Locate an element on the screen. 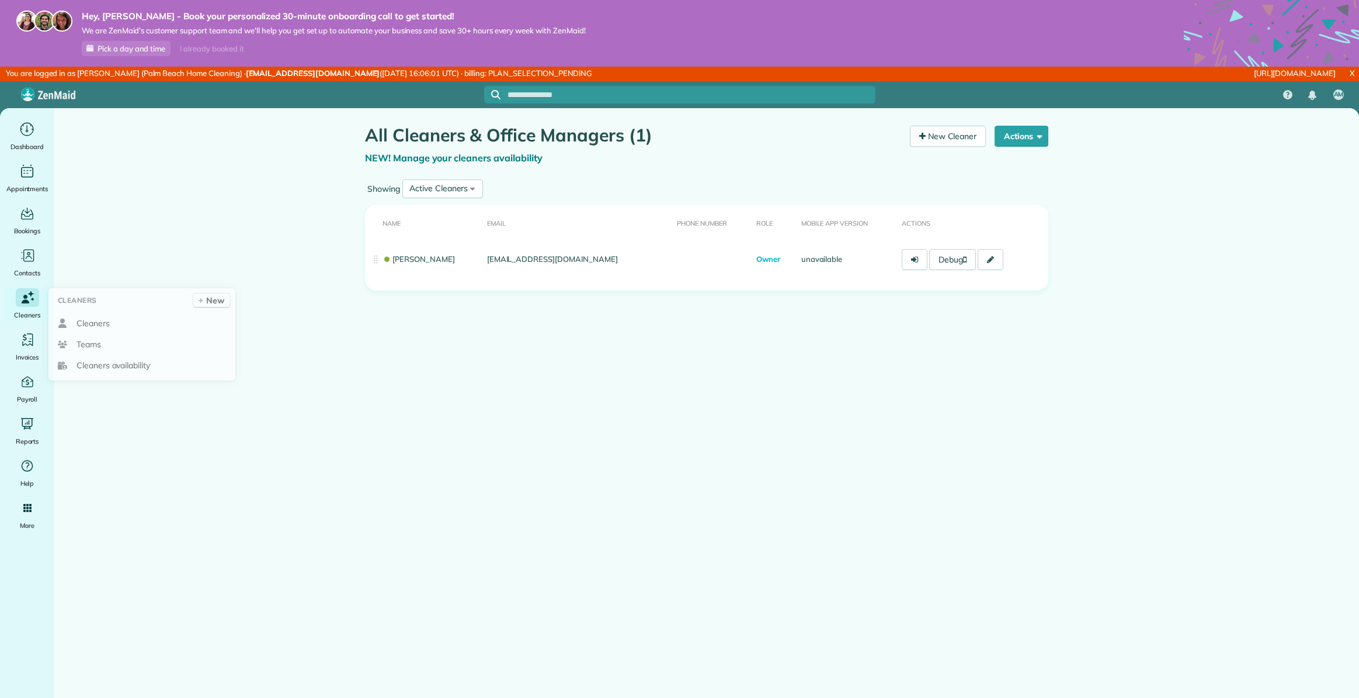 This screenshot has height=698, width=1359. a: Invoices is located at coordinates (27, 346).